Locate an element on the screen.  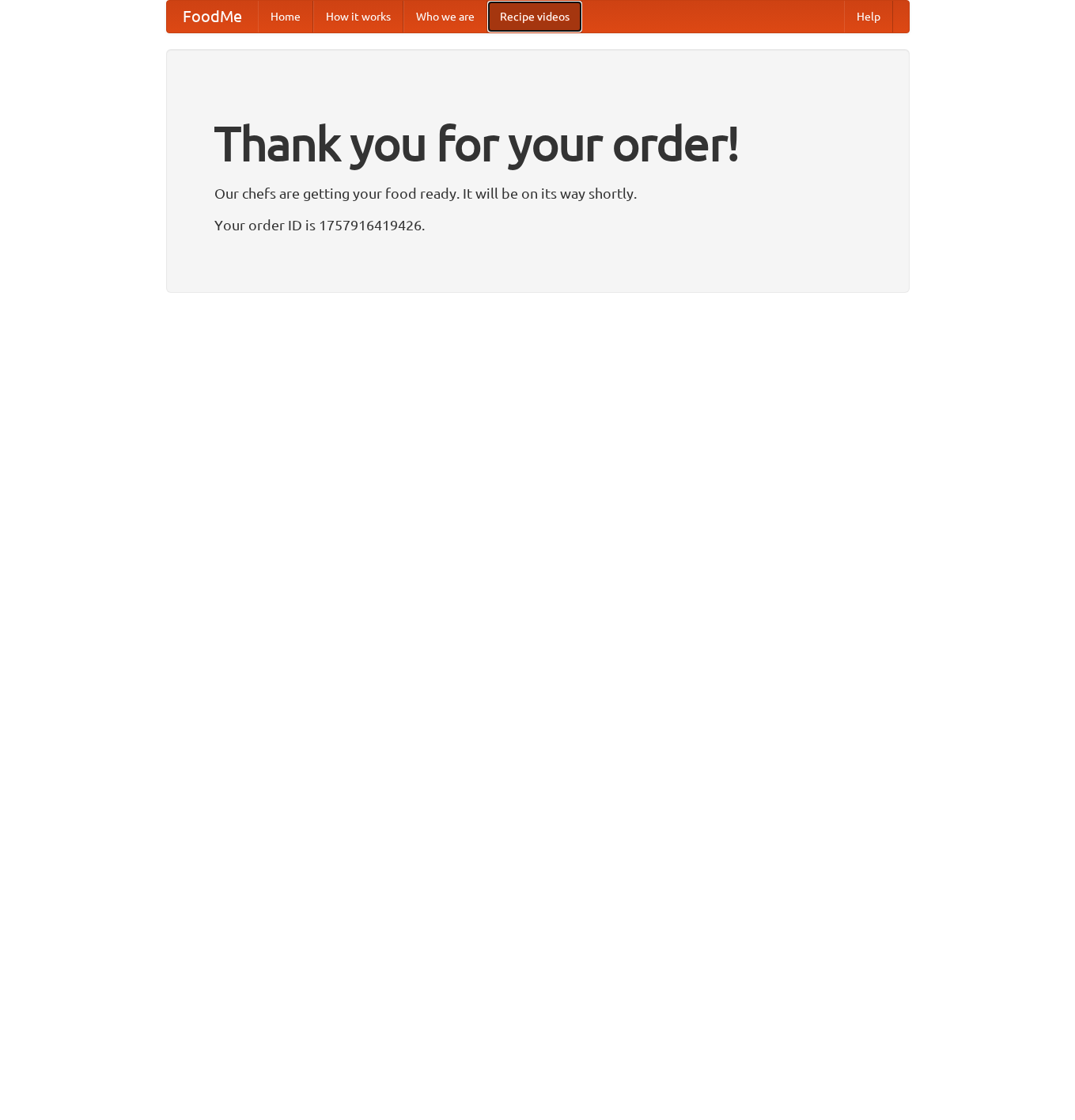
p: Our chefs are getting your food ready. It will be on its way shortly. is located at coordinates (538, 193).